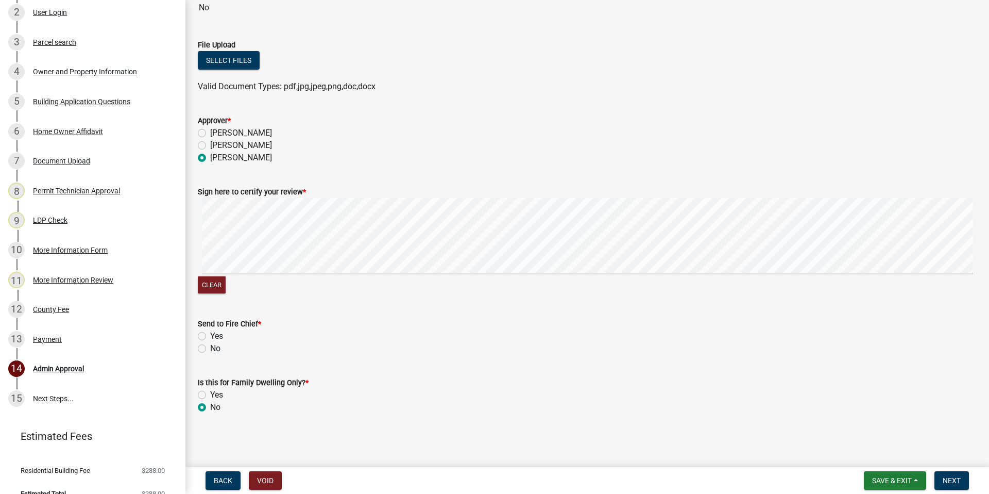 Image resolution: width=989 pixels, height=494 pixels. What do you see at coordinates (73, 280) in the screenshot?
I see `div: More Information Review` at bounding box center [73, 280].